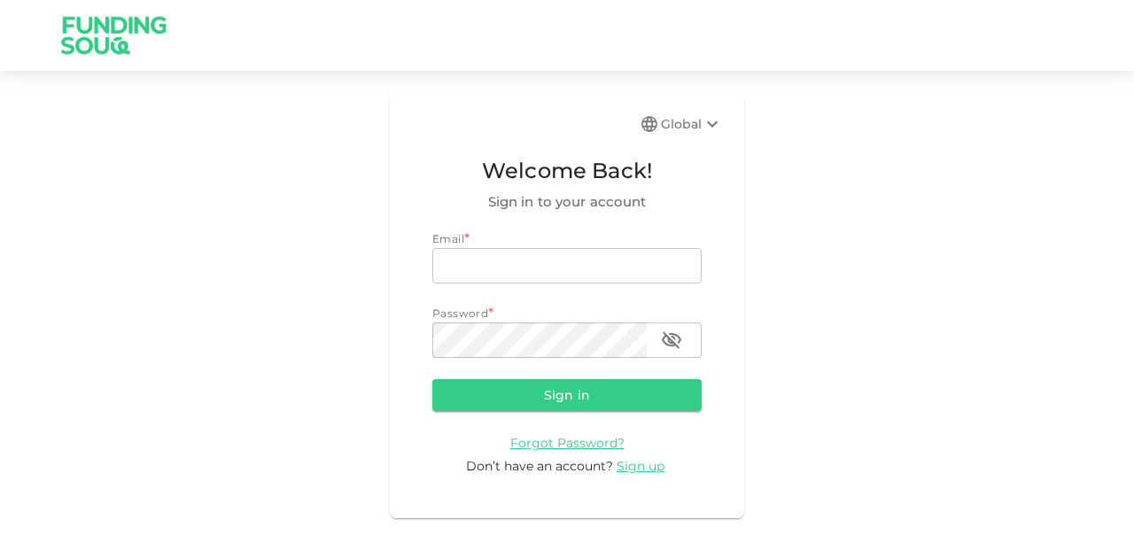  Describe the element at coordinates (540, 340) in the screenshot. I see `input: password` at that location.